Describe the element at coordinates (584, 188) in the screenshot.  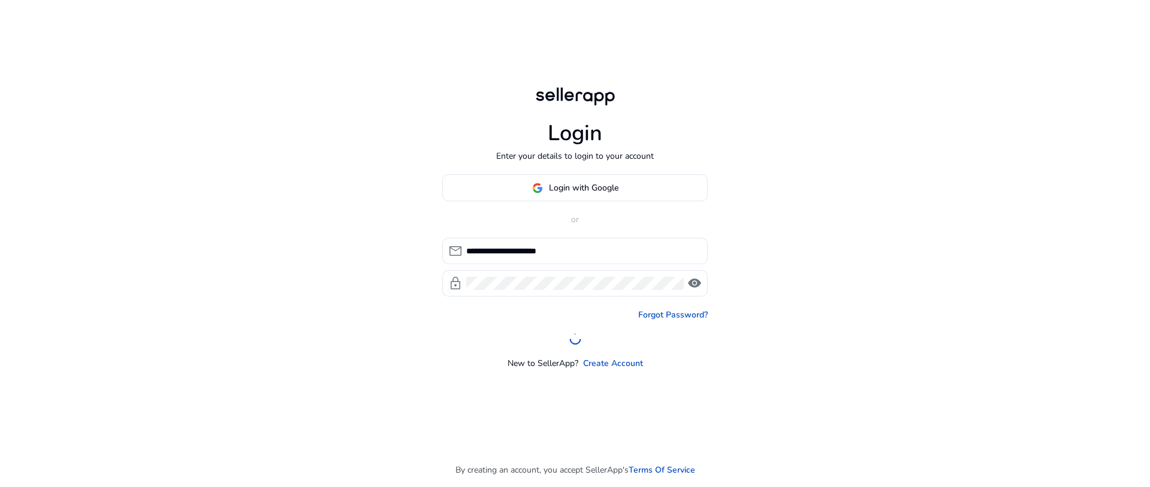
I see `span: Login with Google` at that location.